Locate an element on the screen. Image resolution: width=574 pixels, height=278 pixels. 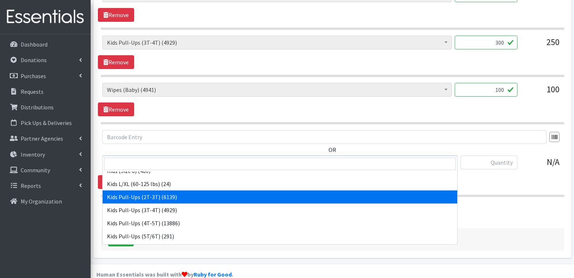
div: 250 is located at coordinates (542, 45).